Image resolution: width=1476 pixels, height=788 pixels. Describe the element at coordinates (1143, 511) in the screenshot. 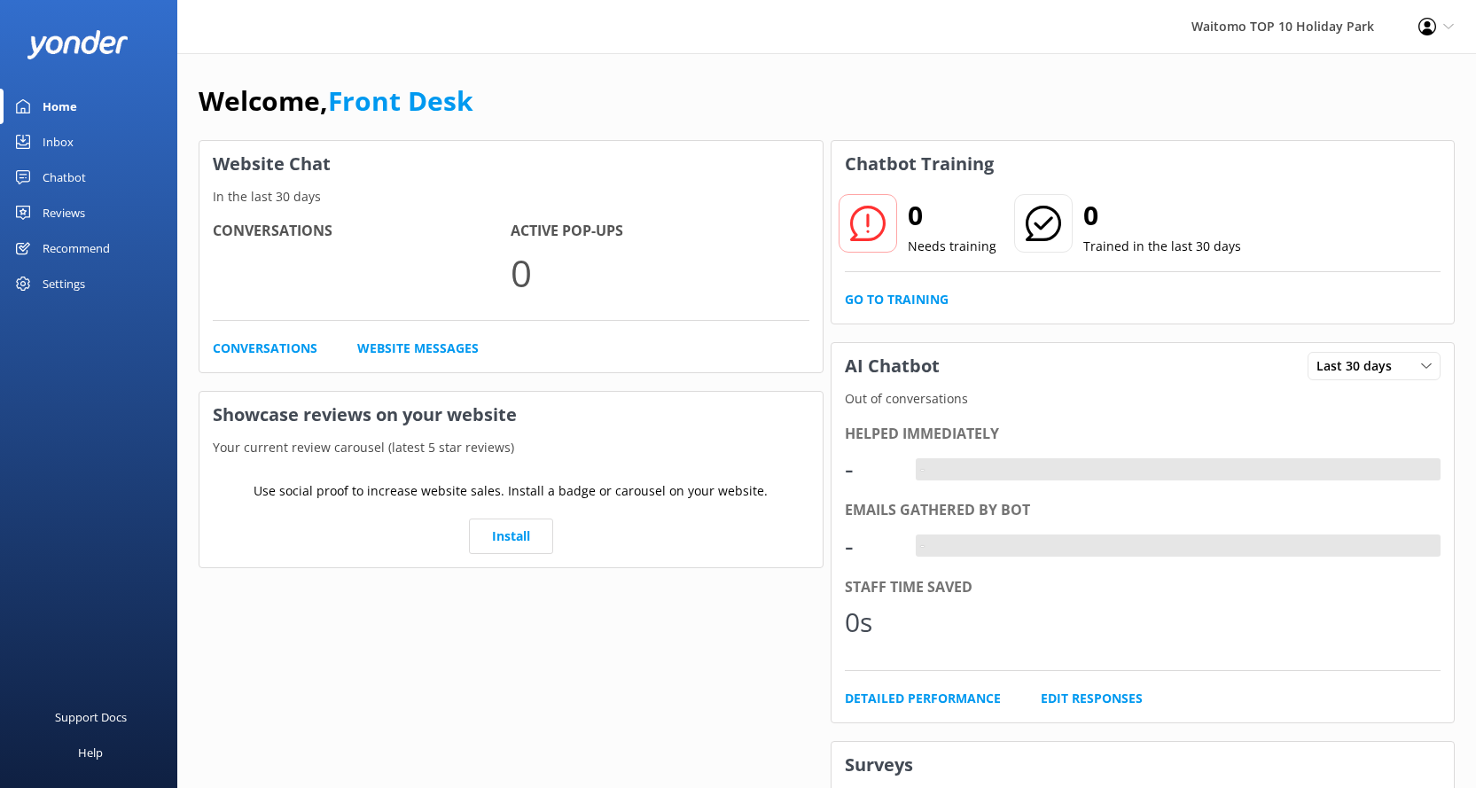

I see `div: Emails gathered by bot` at that location.